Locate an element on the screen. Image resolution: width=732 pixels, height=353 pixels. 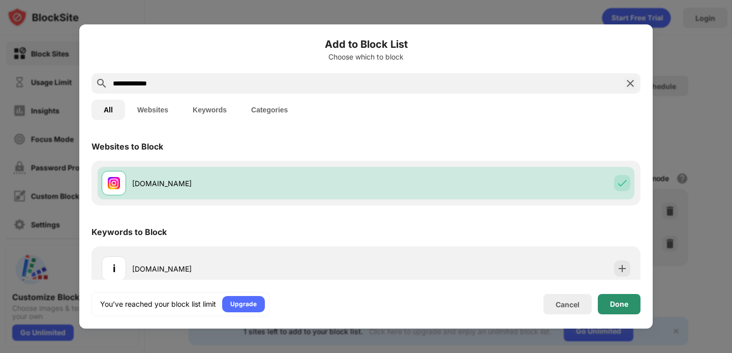
button: Categories is located at coordinates (269, 110).